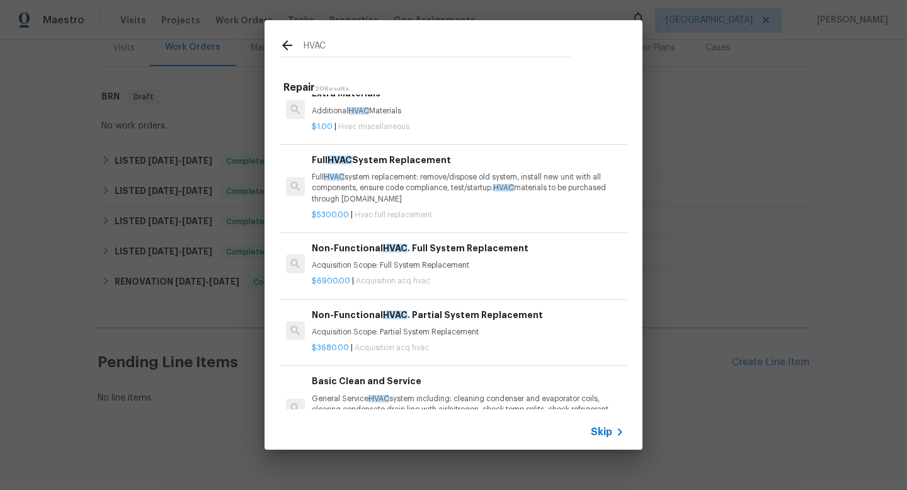 This screenshot has width=907, height=490. I want to click on p: General Service system including: cleaning condenser and evaporator coils, clearing condensate dr..., so click(468, 409).